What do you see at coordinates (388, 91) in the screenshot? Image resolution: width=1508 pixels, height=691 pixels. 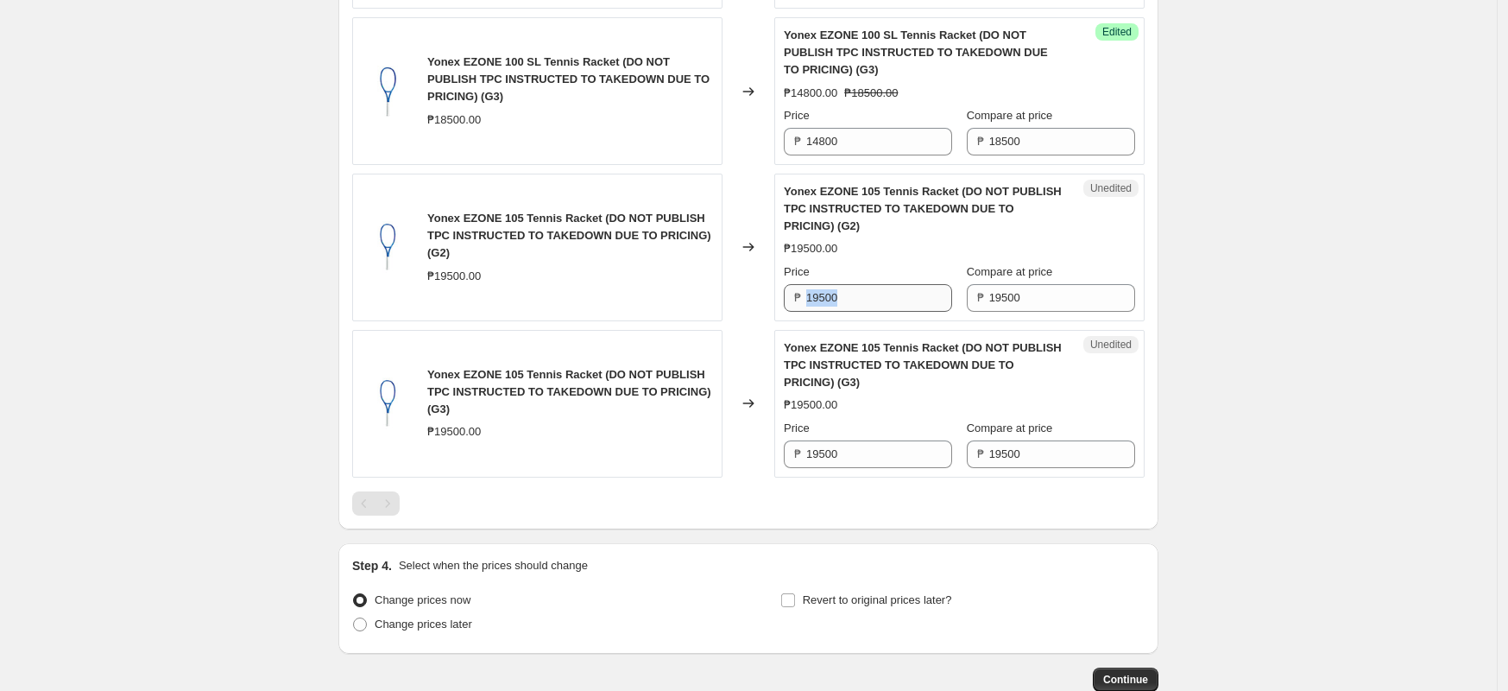 I see `img: ezone100sl_80x.jpg` at bounding box center [388, 91].